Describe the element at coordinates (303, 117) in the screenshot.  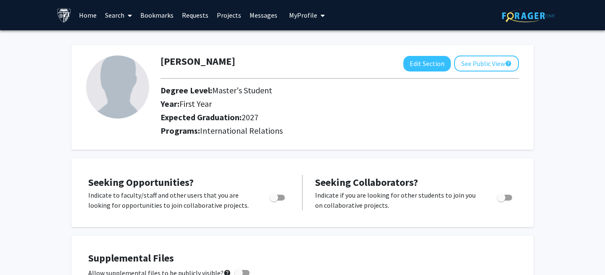
I see `h2: Expected Graduation:` at that location.